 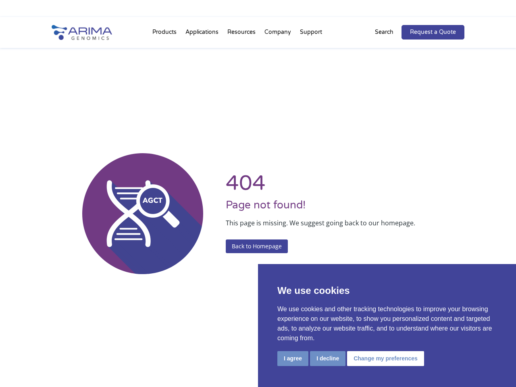 I want to click on p: Search, so click(x=384, y=32).